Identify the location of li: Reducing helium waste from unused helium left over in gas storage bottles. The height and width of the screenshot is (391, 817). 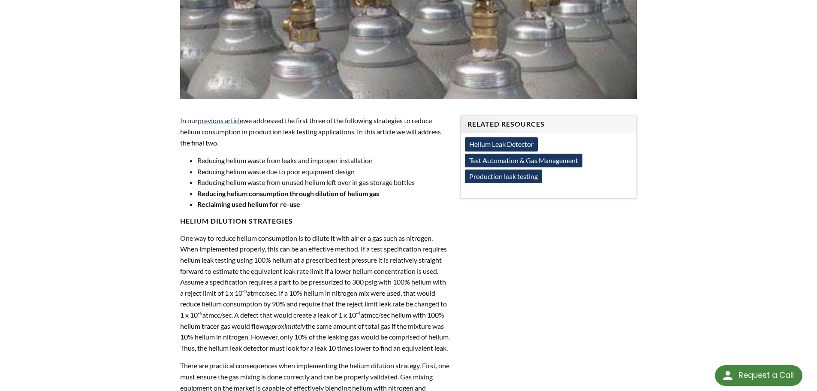
(324, 182).